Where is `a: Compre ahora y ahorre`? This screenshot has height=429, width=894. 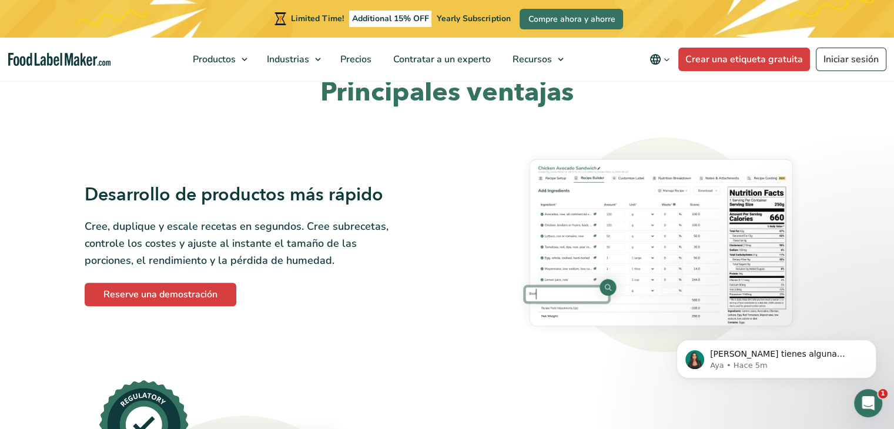
a: Compre ahora y ahorre is located at coordinates (572, 19).